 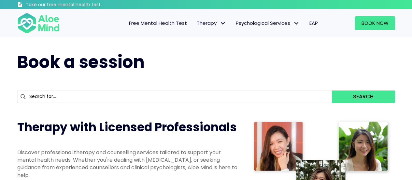 I want to click on button: Search, so click(x=363, y=96).